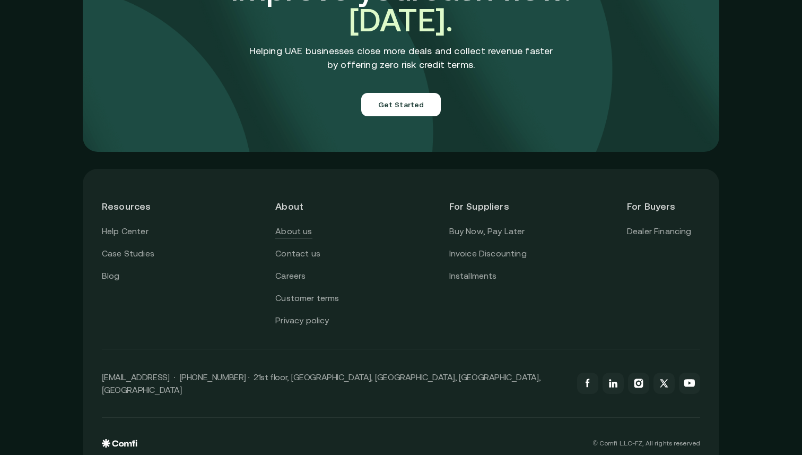  I want to click on a: Privacy policy, so click(302, 320).